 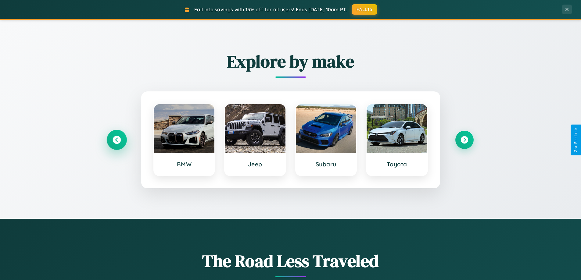 What do you see at coordinates (397, 164) in the screenshot?
I see `h3: Toyota` at bounding box center [397, 164].